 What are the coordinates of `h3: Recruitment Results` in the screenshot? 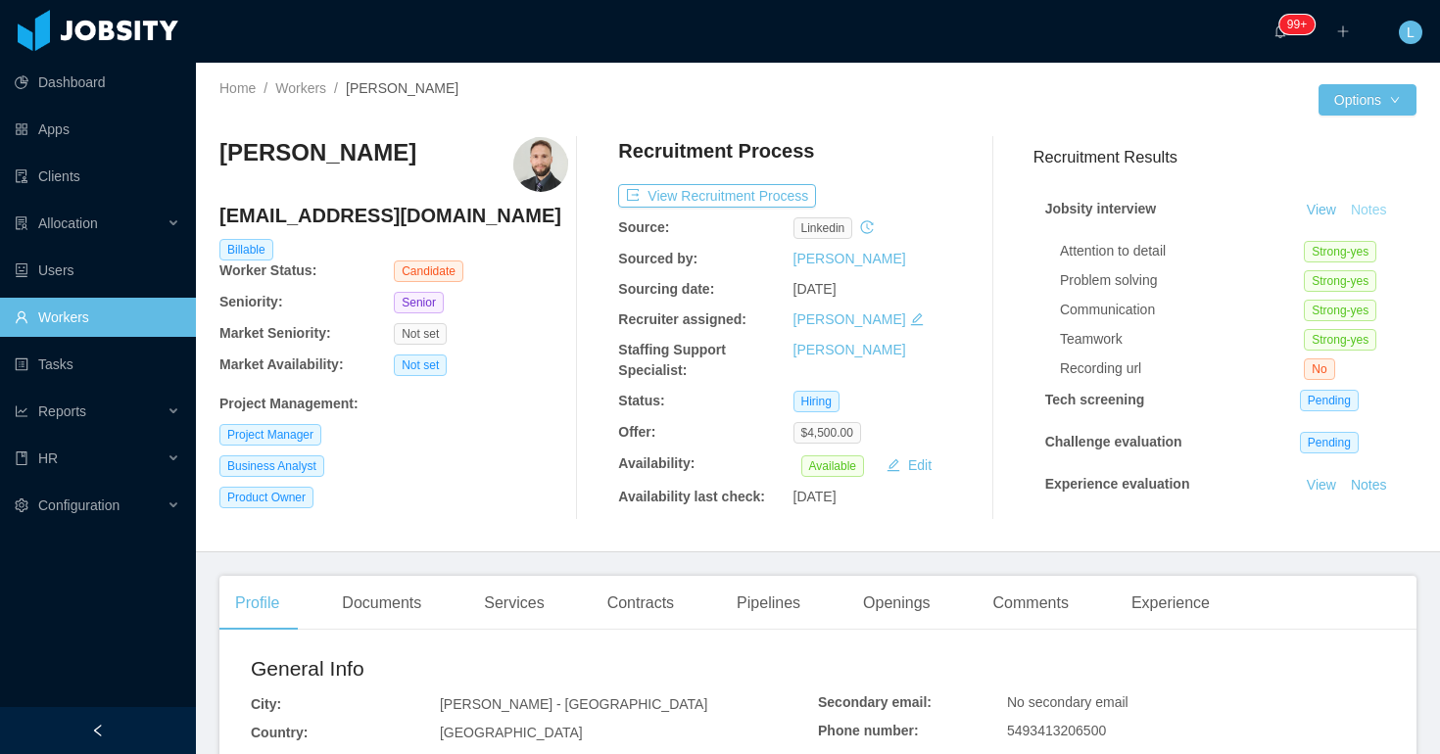 It's located at (1225, 157).